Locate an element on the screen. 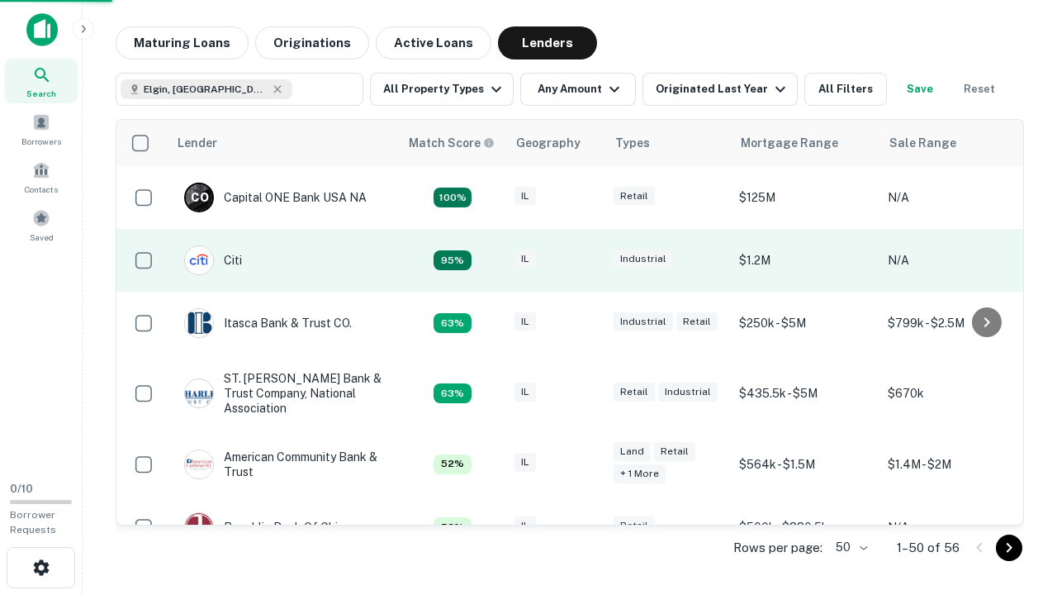 The height and width of the screenshot is (595, 1057). th: Lender is located at coordinates (283, 143).